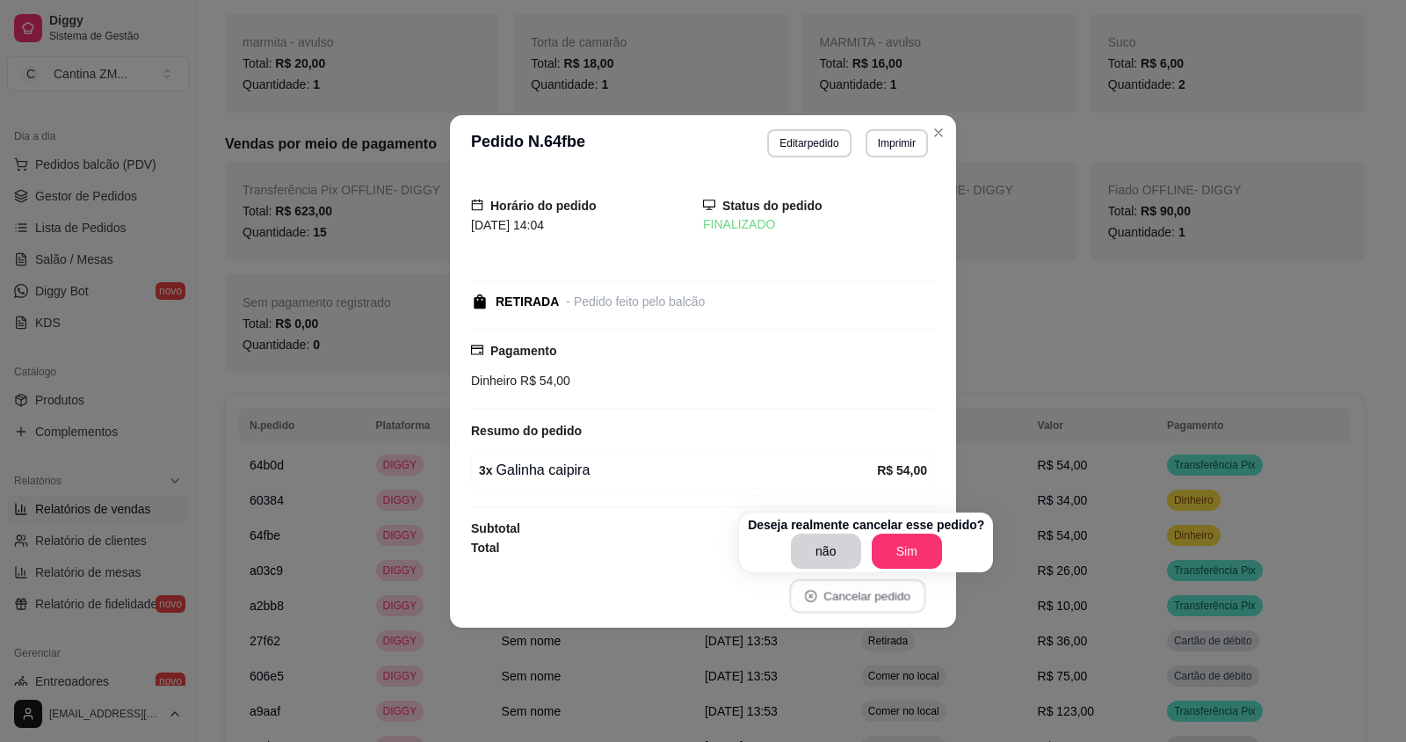 This screenshot has width=1406, height=742. I want to click on div: - Pedido feito pelo balcão, so click(635, 301).